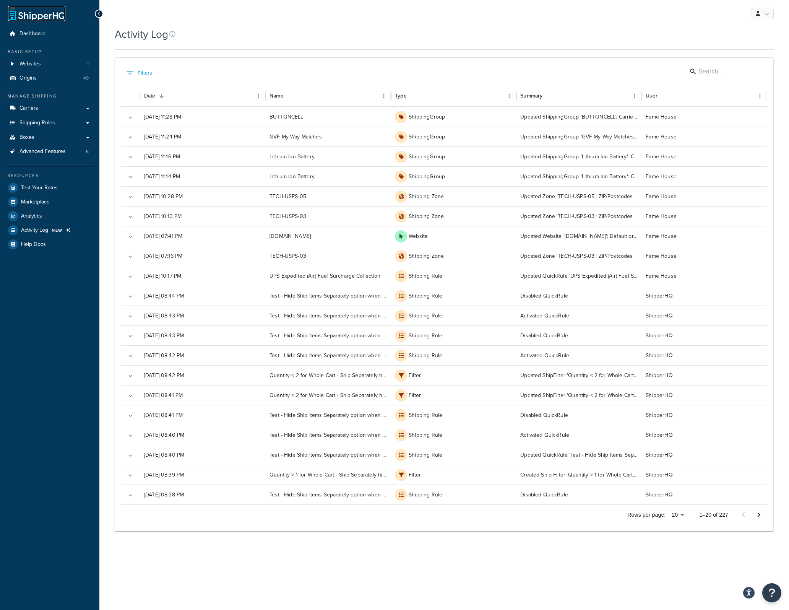 Image resolution: width=789 pixels, height=610 pixels. What do you see at coordinates (50, 151) in the screenshot?
I see `li: Advanced Features` at bounding box center [50, 151].